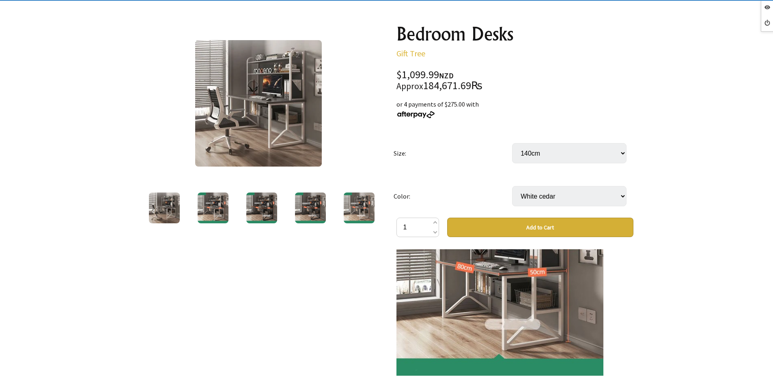 This screenshot has width=773, height=383. Describe the element at coordinates (540, 228) in the screenshot. I see `button: Add to Cart` at that location.